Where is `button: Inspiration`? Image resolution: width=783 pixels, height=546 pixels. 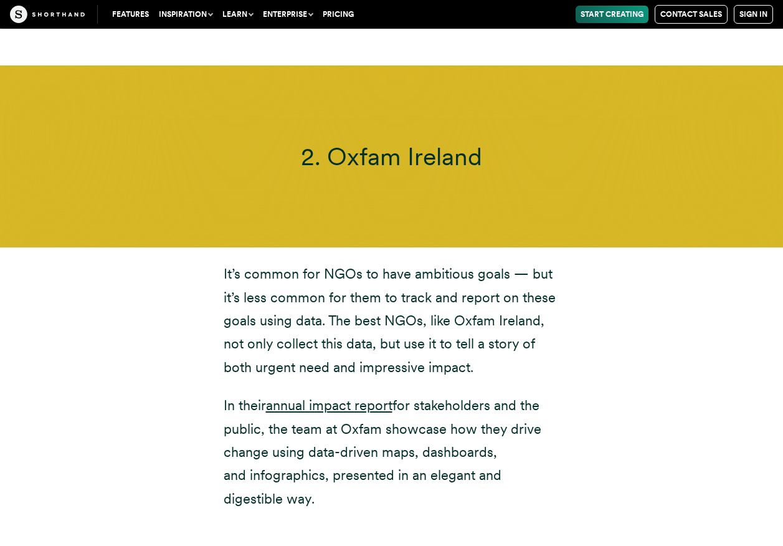 button: Inspiration is located at coordinates (186, 14).